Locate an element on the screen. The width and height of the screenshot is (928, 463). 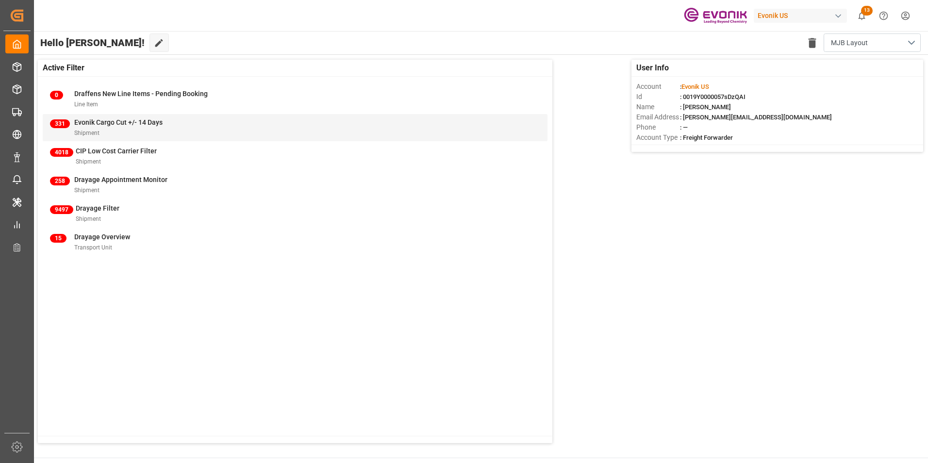
span: Account is located at coordinates (658, 86).